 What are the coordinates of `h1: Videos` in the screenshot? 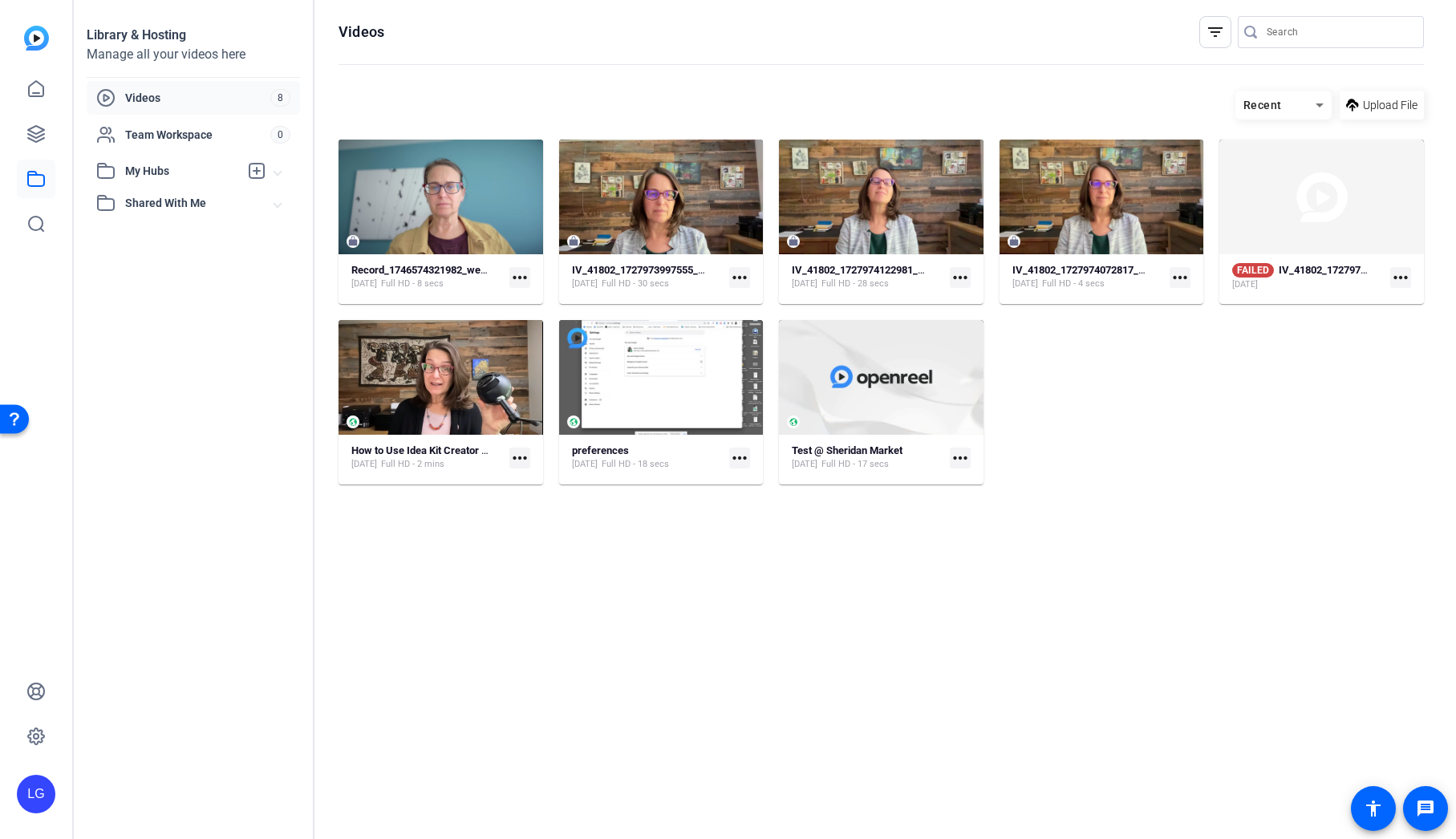 It's located at (361, 32).